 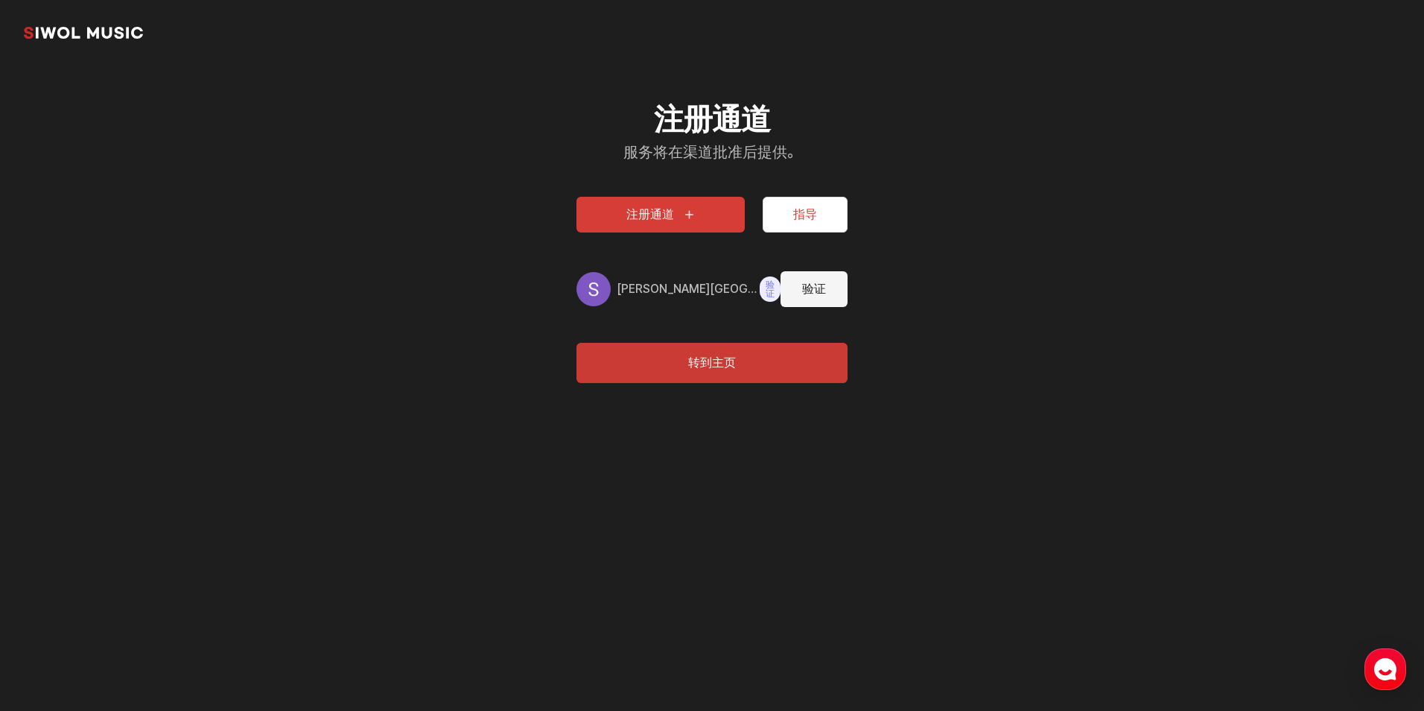 I want to click on img: 채널 프로필 이미지, so click(x=594, y=289).